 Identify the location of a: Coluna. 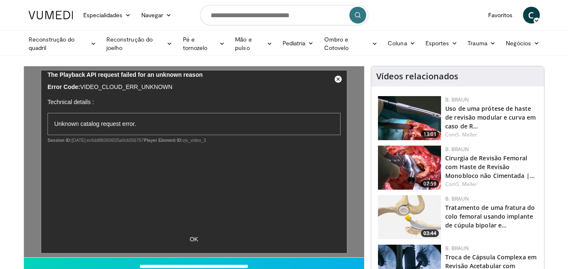
(401, 43).